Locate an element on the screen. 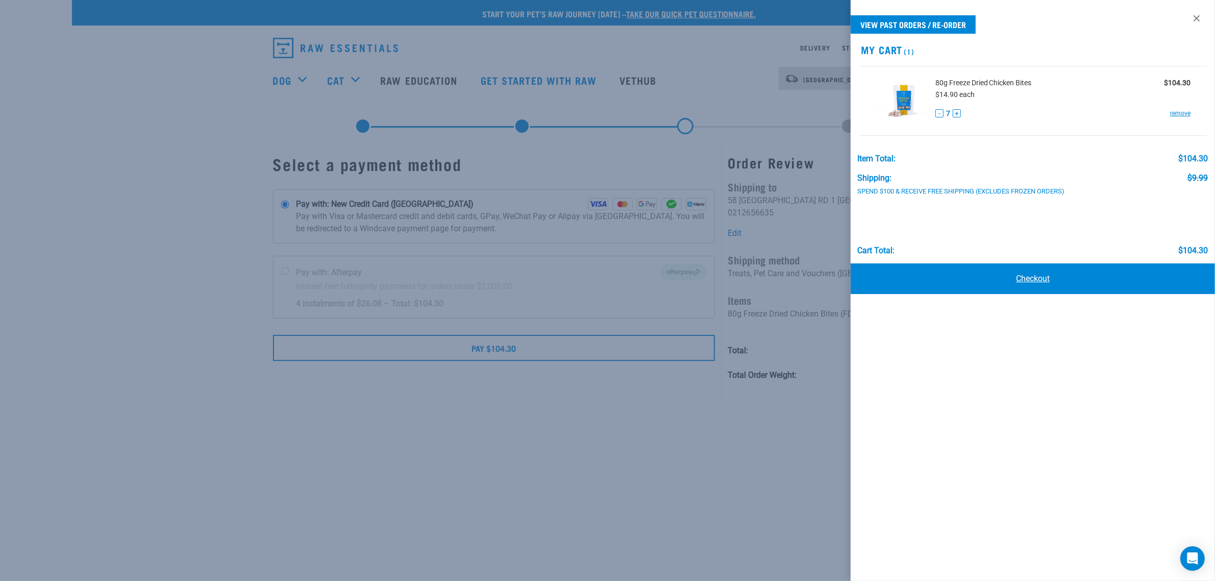 The width and height of the screenshot is (1215, 581). a: Checkout is located at coordinates (1033, 279).